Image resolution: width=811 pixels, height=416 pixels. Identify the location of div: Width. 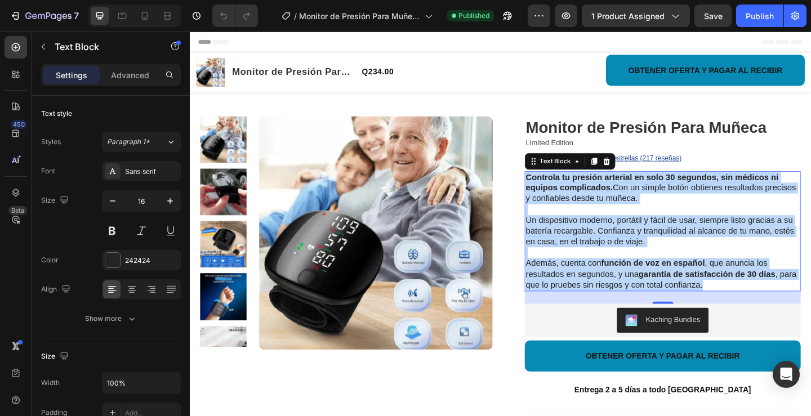
(50, 383).